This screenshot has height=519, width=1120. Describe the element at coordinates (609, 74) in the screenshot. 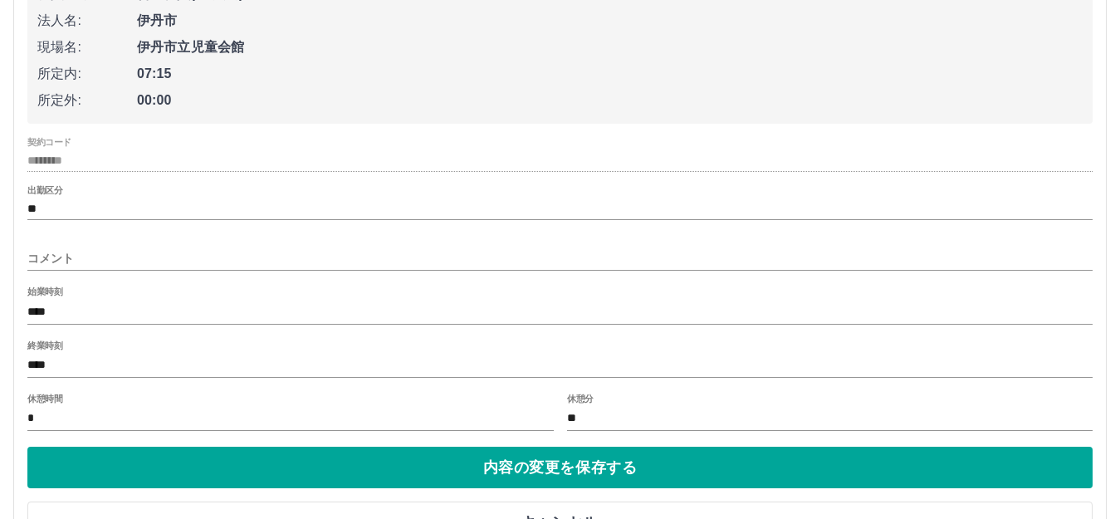

I see `span: 07:15` at that location.